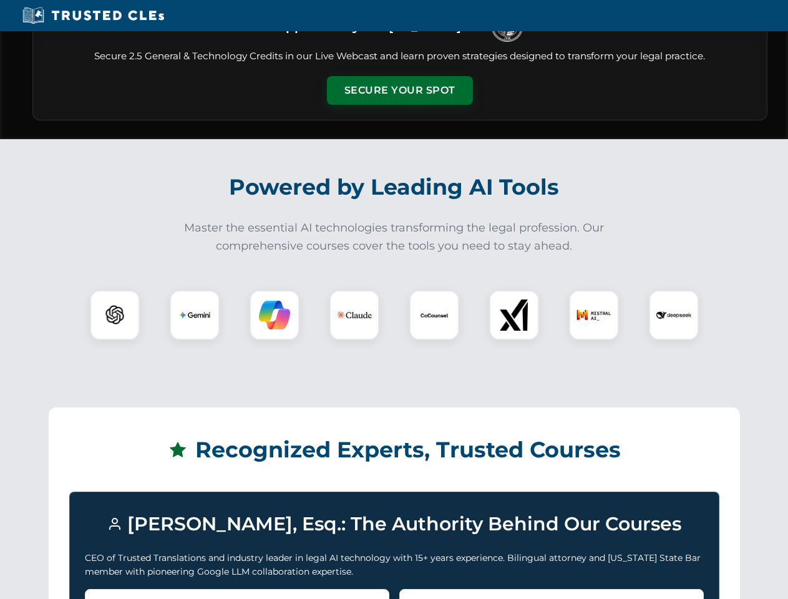  Describe the element at coordinates (594, 315) in the screenshot. I see `img: Mistral AI Logo` at that location.